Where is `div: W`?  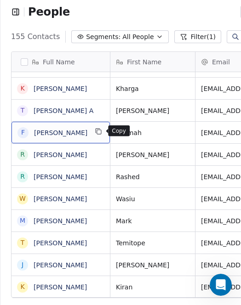 div: W is located at coordinates (23, 199).